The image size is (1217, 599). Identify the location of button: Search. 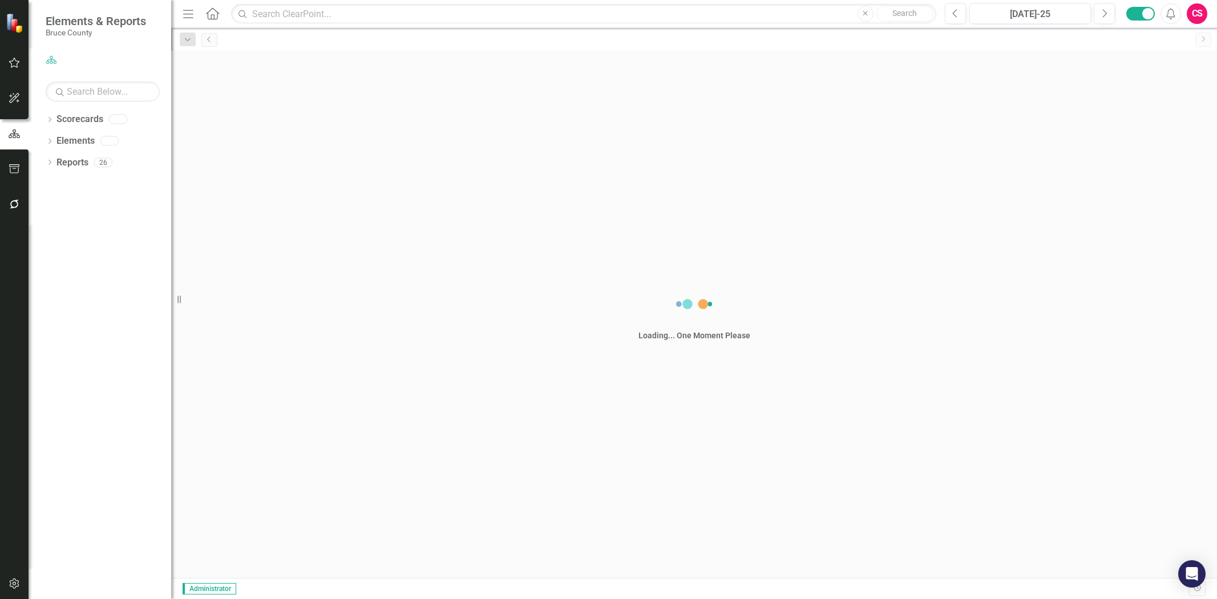
(905, 14).